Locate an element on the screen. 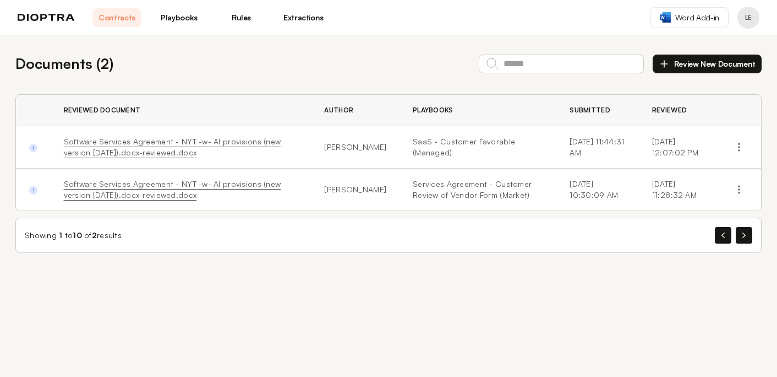 This screenshot has height=377, width=777. th: Submitted is located at coordinates (598, 110).